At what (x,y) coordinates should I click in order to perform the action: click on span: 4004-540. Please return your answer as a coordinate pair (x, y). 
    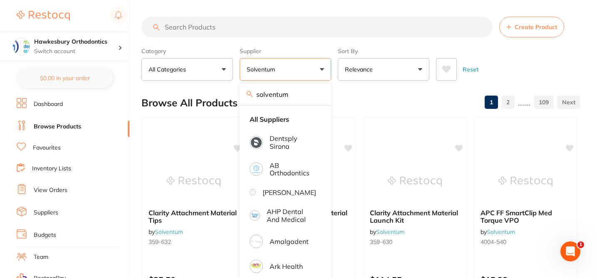
    Looking at the image, I should click on (494, 242).